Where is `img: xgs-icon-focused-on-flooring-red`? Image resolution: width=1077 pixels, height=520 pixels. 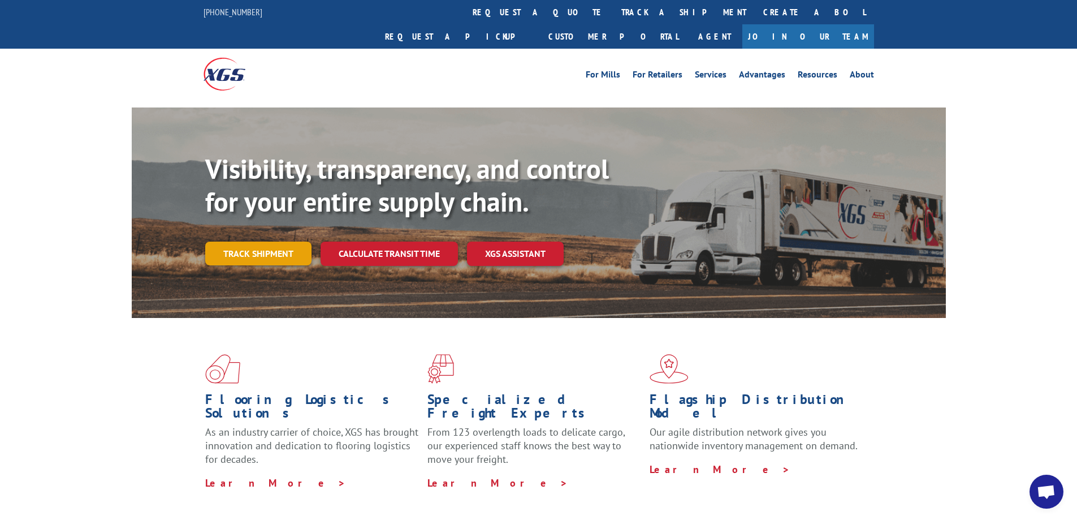 img: xgs-icon-focused-on-flooring-red is located at coordinates (440, 369).